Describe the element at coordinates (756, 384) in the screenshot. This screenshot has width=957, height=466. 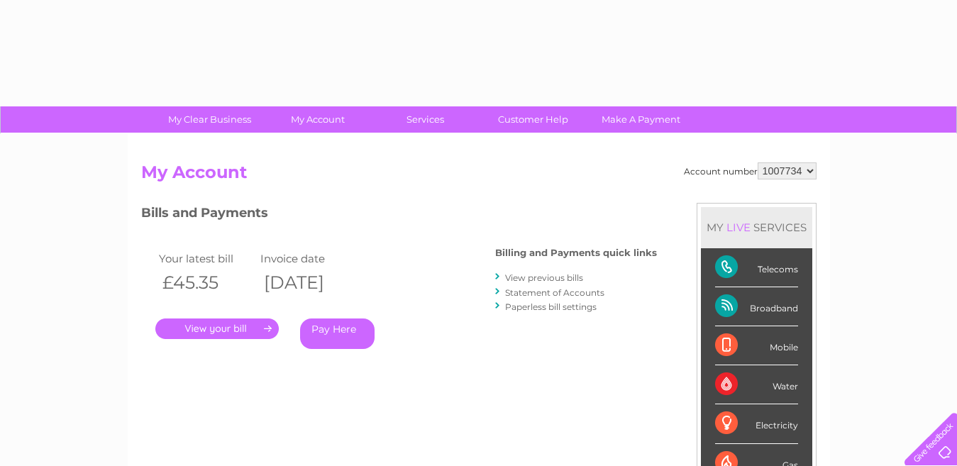
I see `div: Water` at that location.